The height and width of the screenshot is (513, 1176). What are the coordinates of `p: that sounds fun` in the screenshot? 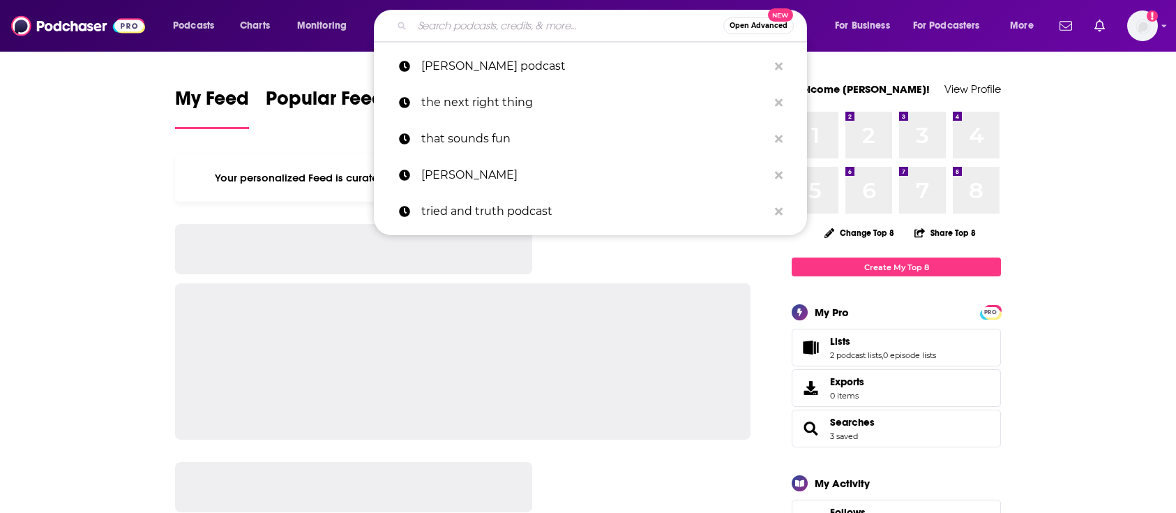 It's located at (594, 139).